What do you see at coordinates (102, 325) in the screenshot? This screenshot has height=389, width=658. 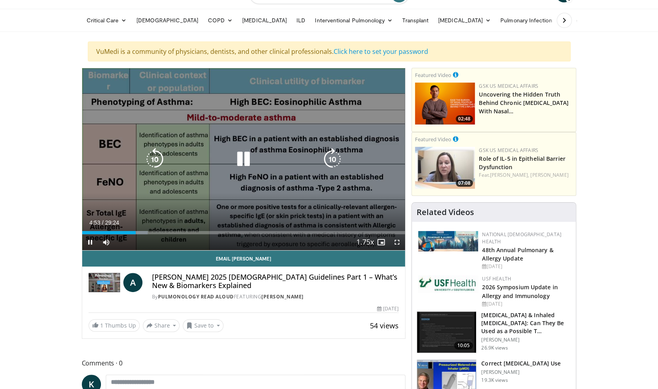 I see `span: 1` at bounding box center [102, 325].